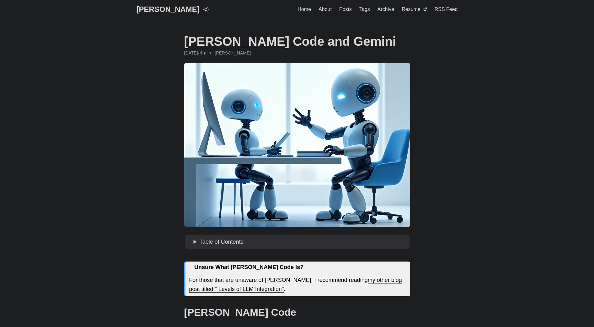  Describe the element at coordinates (304, 9) in the screenshot. I see `span: Home` at that location.